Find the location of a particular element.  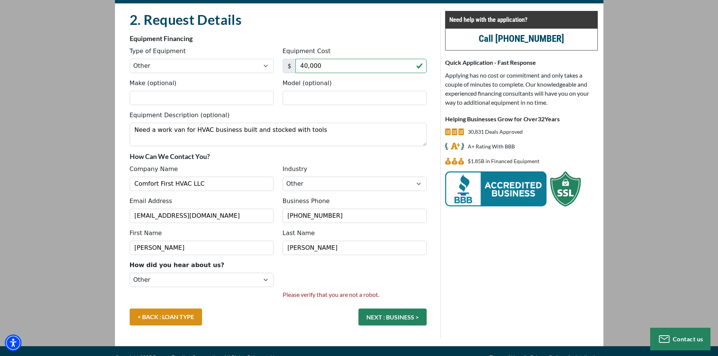

label: Model (optional) is located at coordinates (307, 83).